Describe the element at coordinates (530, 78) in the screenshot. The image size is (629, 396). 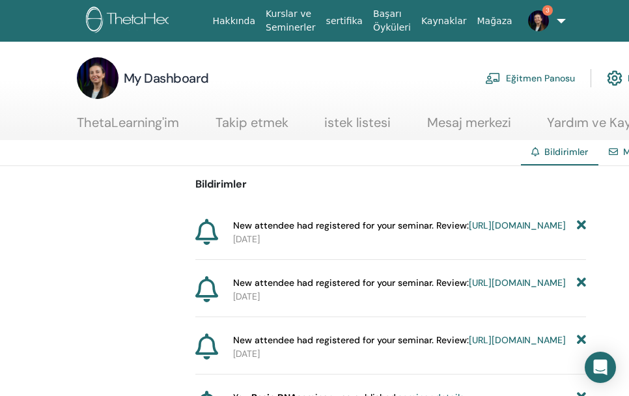
I see `a: Eğitmen Panosu` at that location.